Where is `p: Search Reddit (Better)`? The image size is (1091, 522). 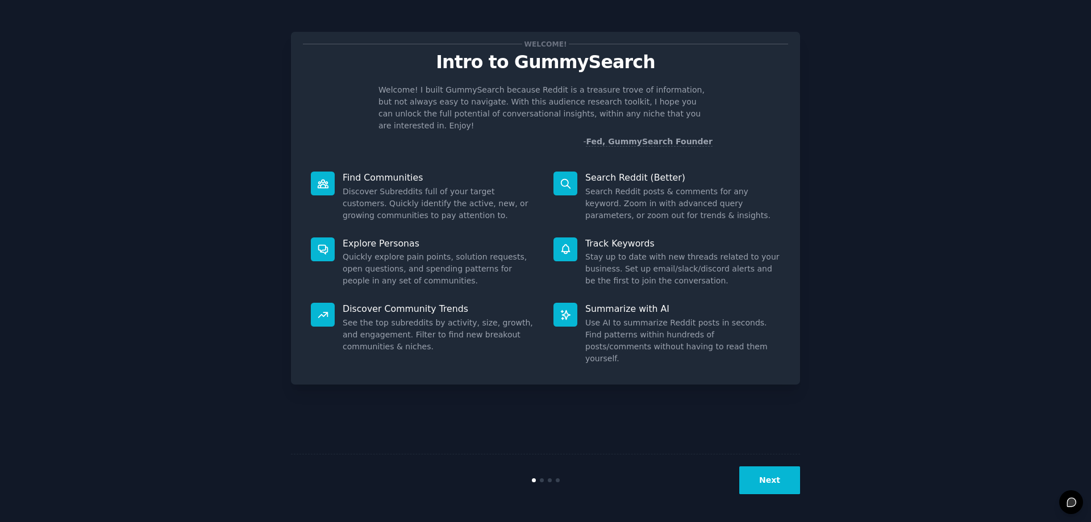 p: Search Reddit (Better) is located at coordinates (683, 177).